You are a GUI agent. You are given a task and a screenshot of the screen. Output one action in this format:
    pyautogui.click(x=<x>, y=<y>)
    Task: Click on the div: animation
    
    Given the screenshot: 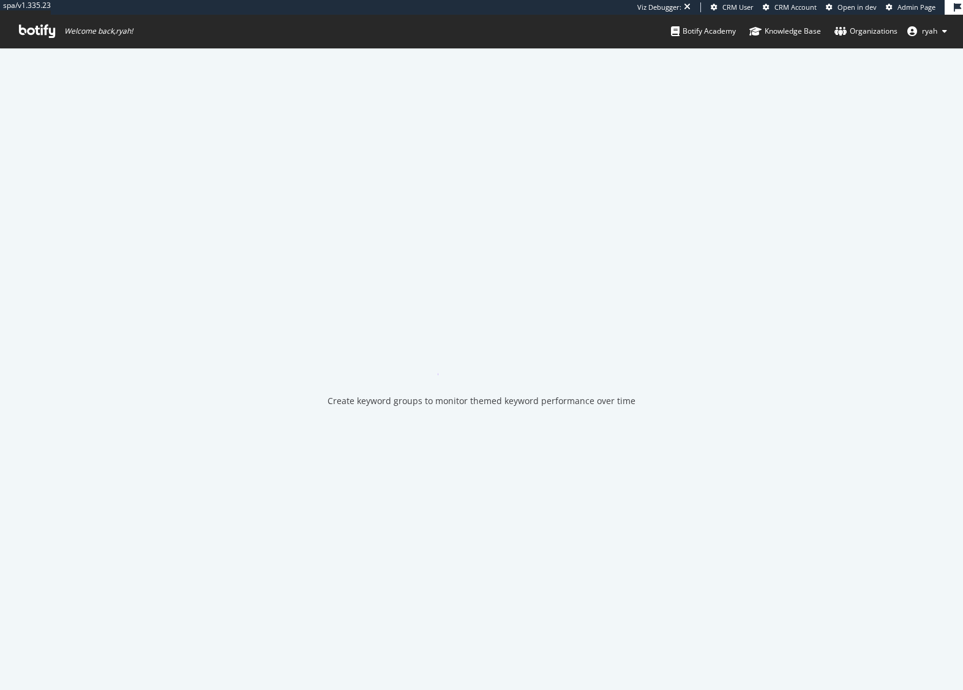 What is the action you would take?
    pyautogui.click(x=482, y=353)
    